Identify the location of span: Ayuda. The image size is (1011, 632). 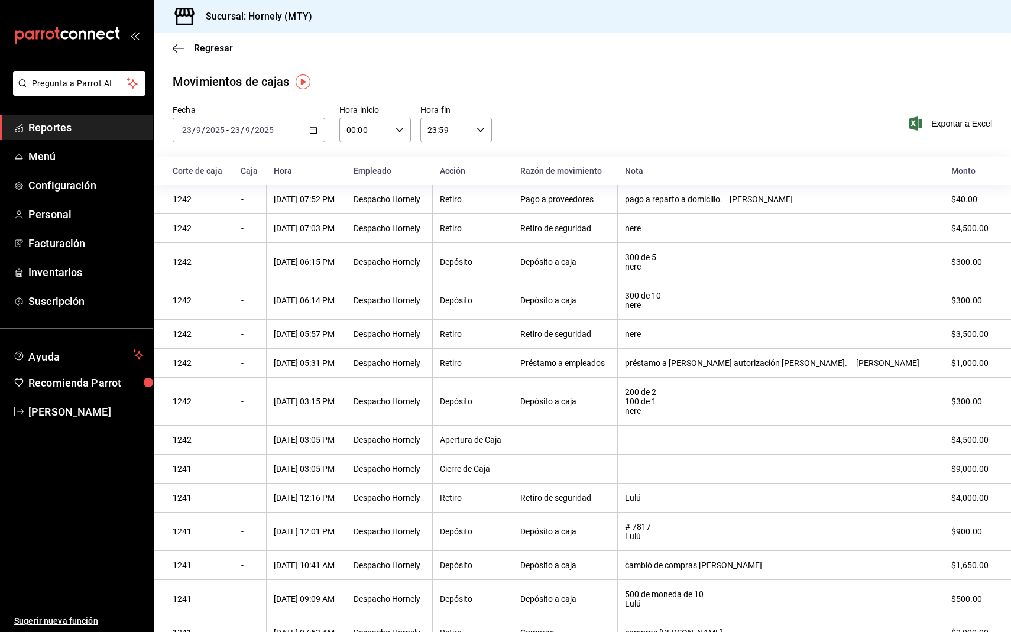
(78, 355).